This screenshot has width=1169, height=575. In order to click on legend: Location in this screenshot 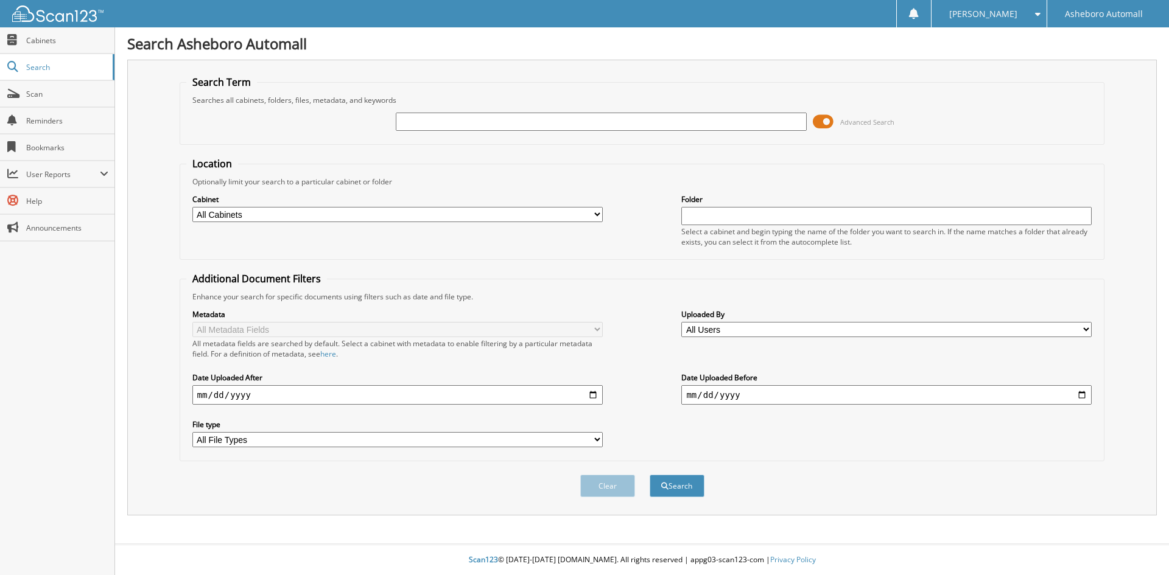, I will do `click(212, 164)`.